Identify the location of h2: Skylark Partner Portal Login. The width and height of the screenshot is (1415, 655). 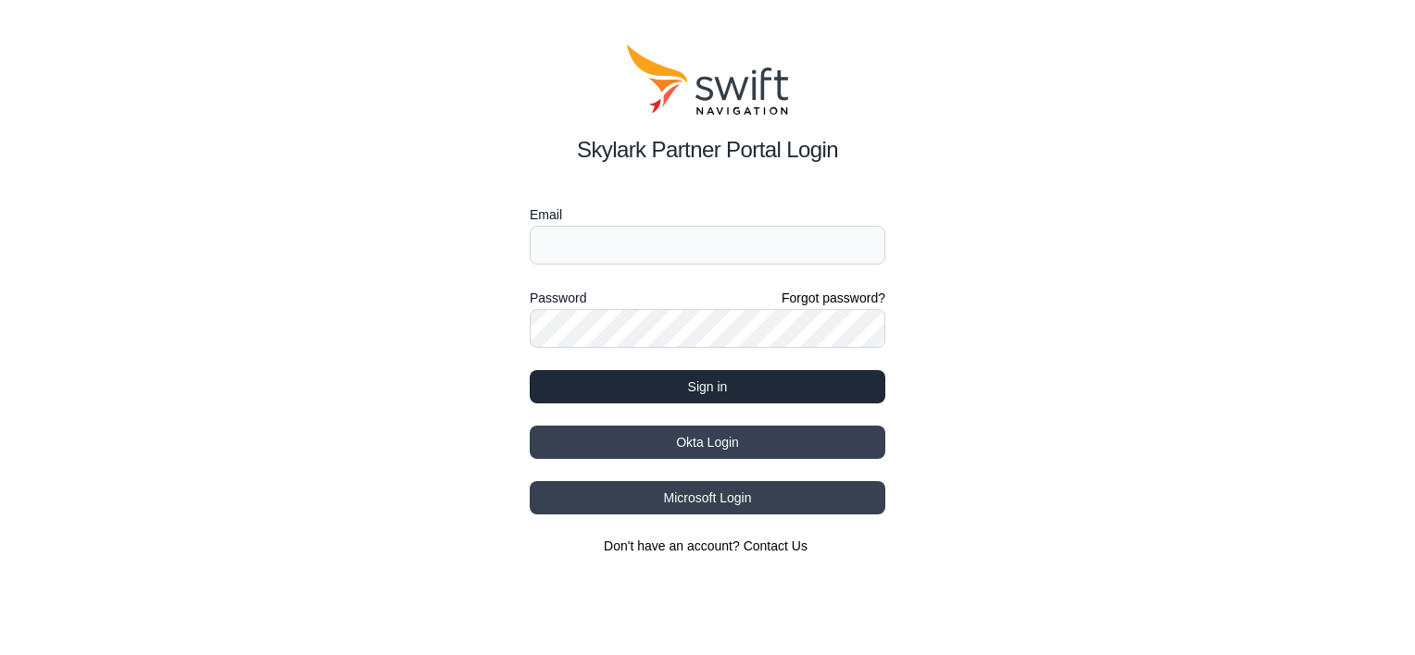
(707, 150).